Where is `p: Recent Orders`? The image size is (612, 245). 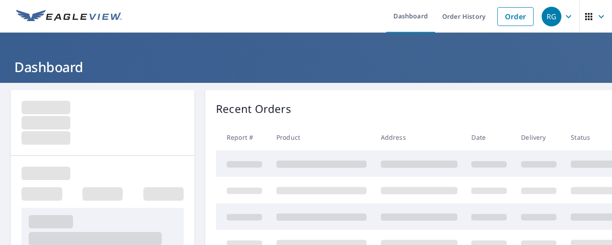 p: Recent Orders is located at coordinates (253, 109).